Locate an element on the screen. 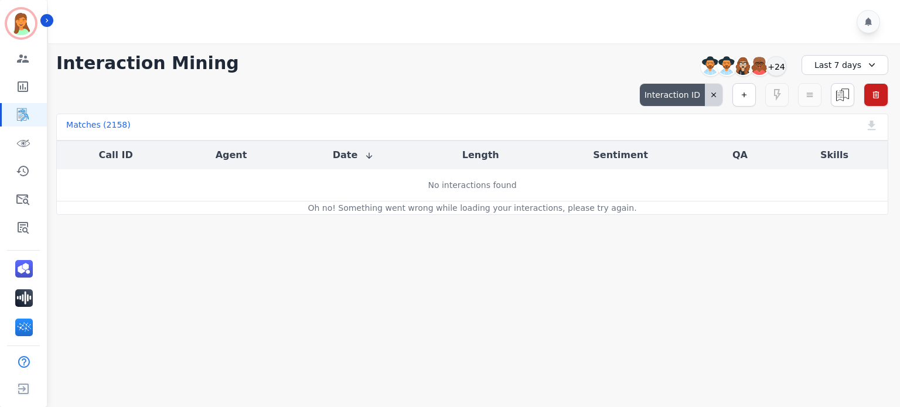  button: Call ID is located at coordinates (116, 155).